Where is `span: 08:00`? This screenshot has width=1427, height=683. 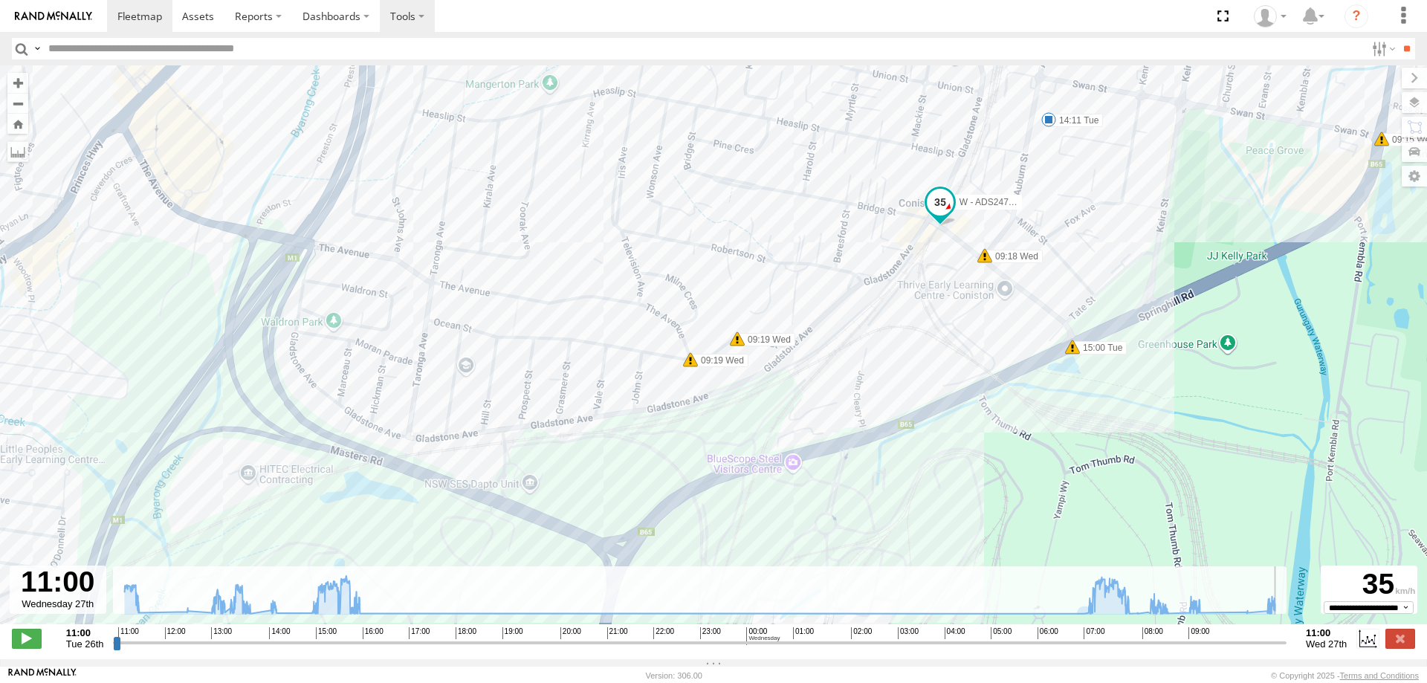 span: 08:00 is located at coordinates (1153, 633).